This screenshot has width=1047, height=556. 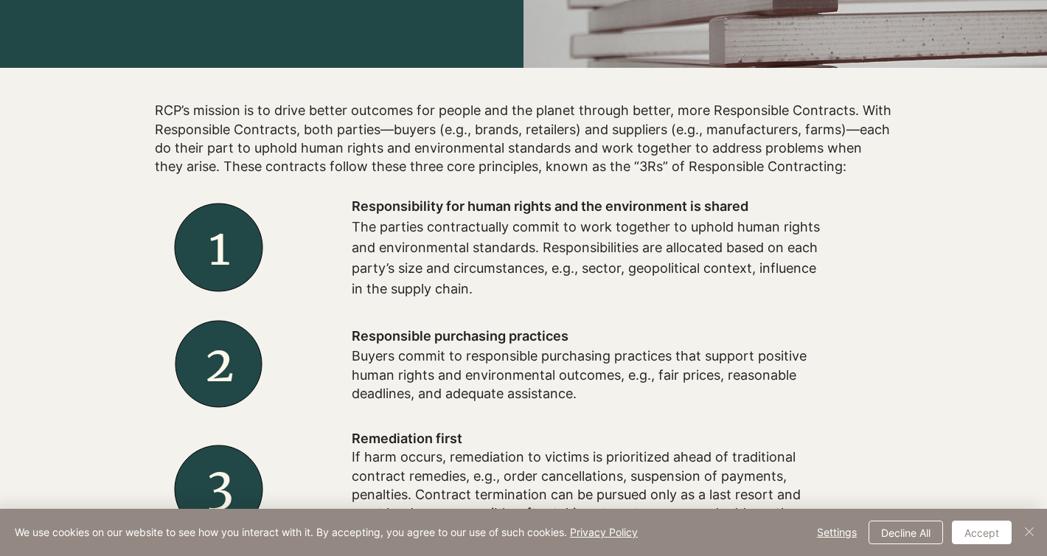 What do you see at coordinates (588, 258) in the screenshot?
I see `p: The parties contractually commit to work together to uphold human rights and environmental standa...` at bounding box center [588, 258].